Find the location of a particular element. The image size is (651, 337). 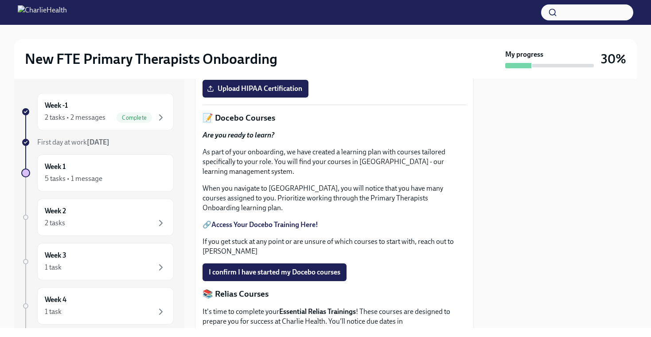

div: 2 tasks • 2 messages is located at coordinates (75, 117).